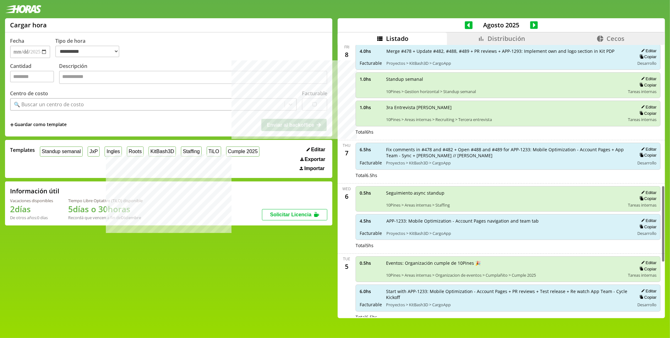  Describe the element at coordinates (505, 91) in the screenshot. I see `span: 10Pines > Gestion horizontal > Standup semanal` at that location.